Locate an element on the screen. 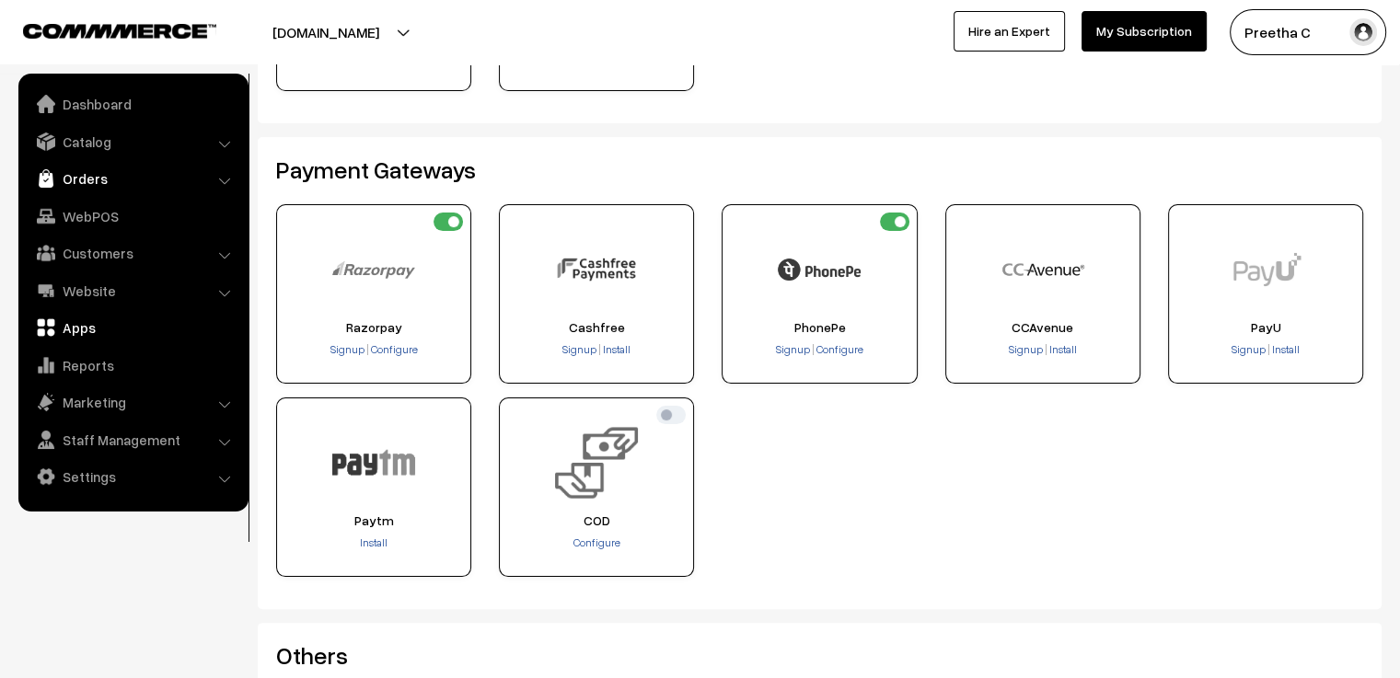 The height and width of the screenshot is (678, 1400). a: Orders is located at coordinates (133, 179).